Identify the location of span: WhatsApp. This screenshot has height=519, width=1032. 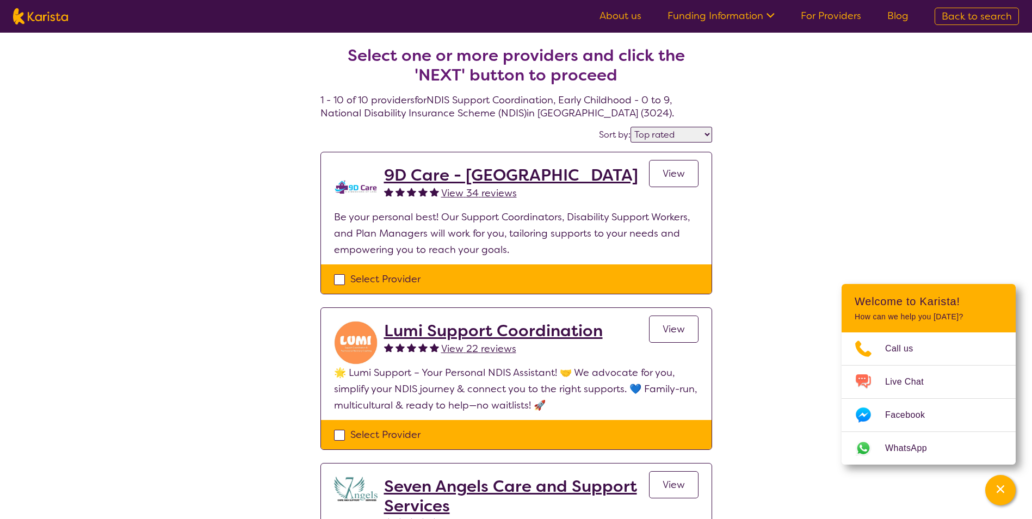
(912, 448).